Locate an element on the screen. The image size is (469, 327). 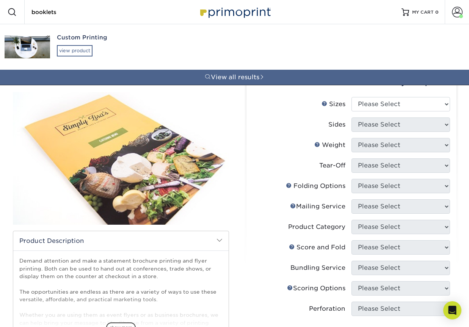
div: Perforation is located at coordinates (327, 309).